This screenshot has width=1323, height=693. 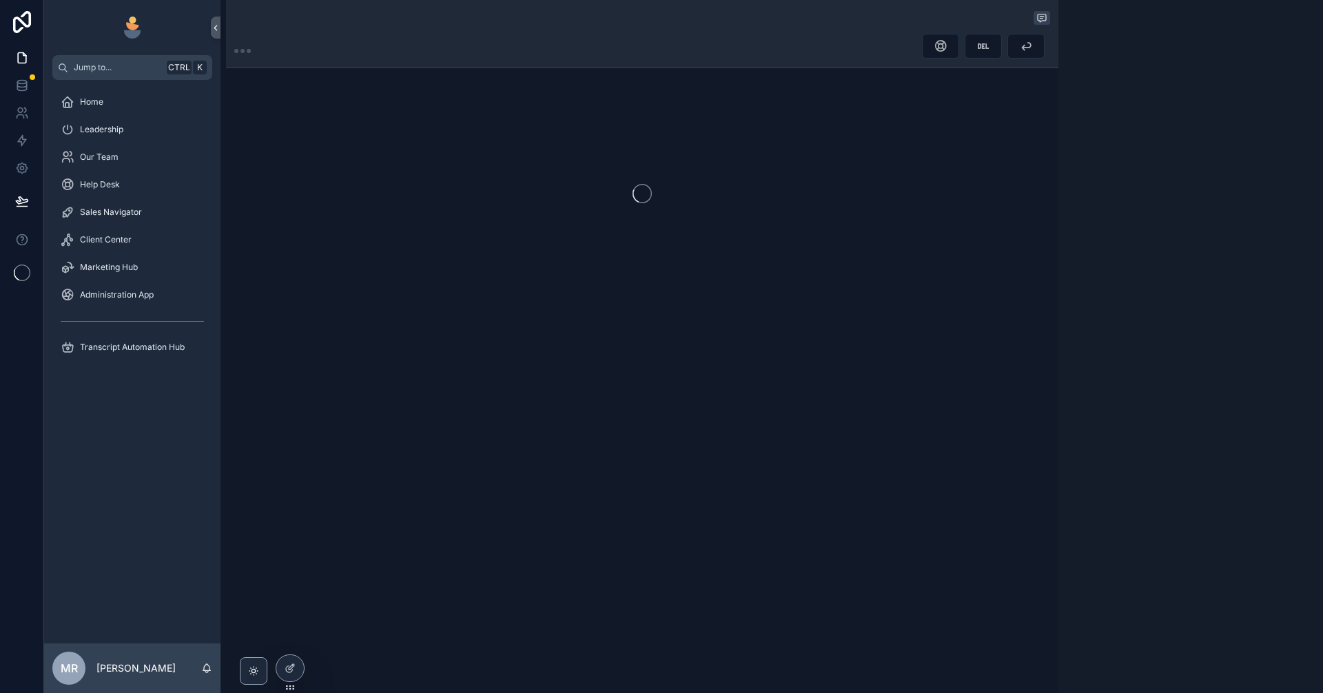 I want to click on span: Home, so click(x=92, y=102).